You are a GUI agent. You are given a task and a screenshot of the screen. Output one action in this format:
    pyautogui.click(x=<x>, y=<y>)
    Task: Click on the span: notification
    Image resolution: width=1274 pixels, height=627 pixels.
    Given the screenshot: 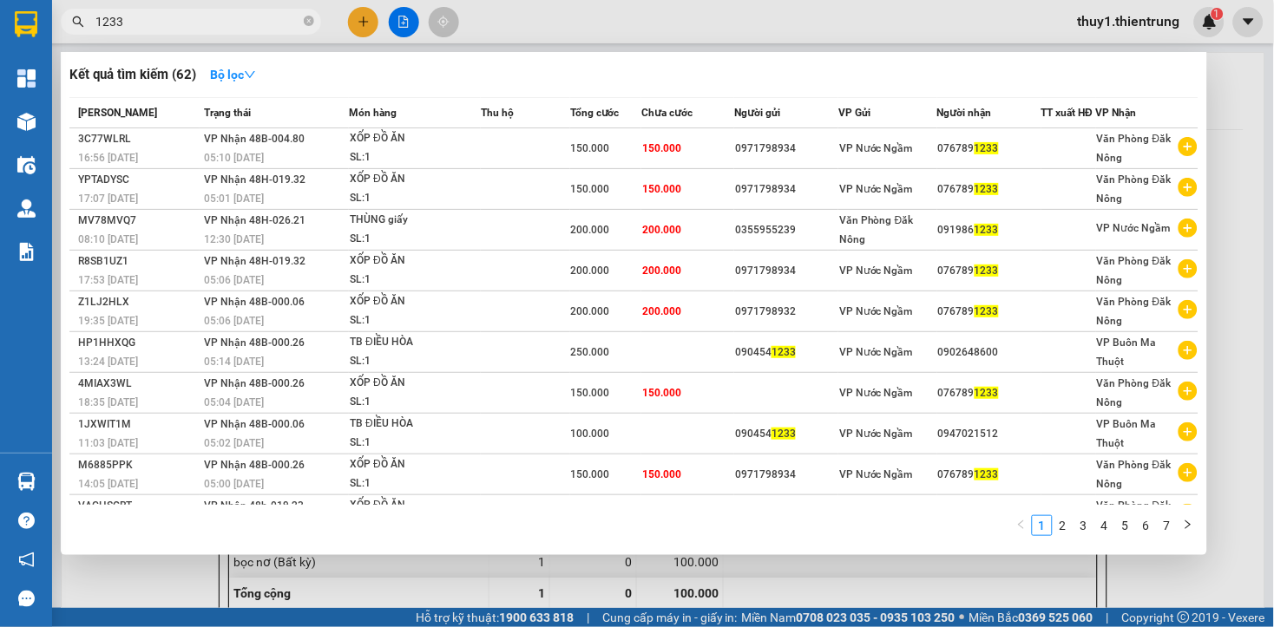 What is the action you would take?
    pyautogui.click(x=26, y=560)
    